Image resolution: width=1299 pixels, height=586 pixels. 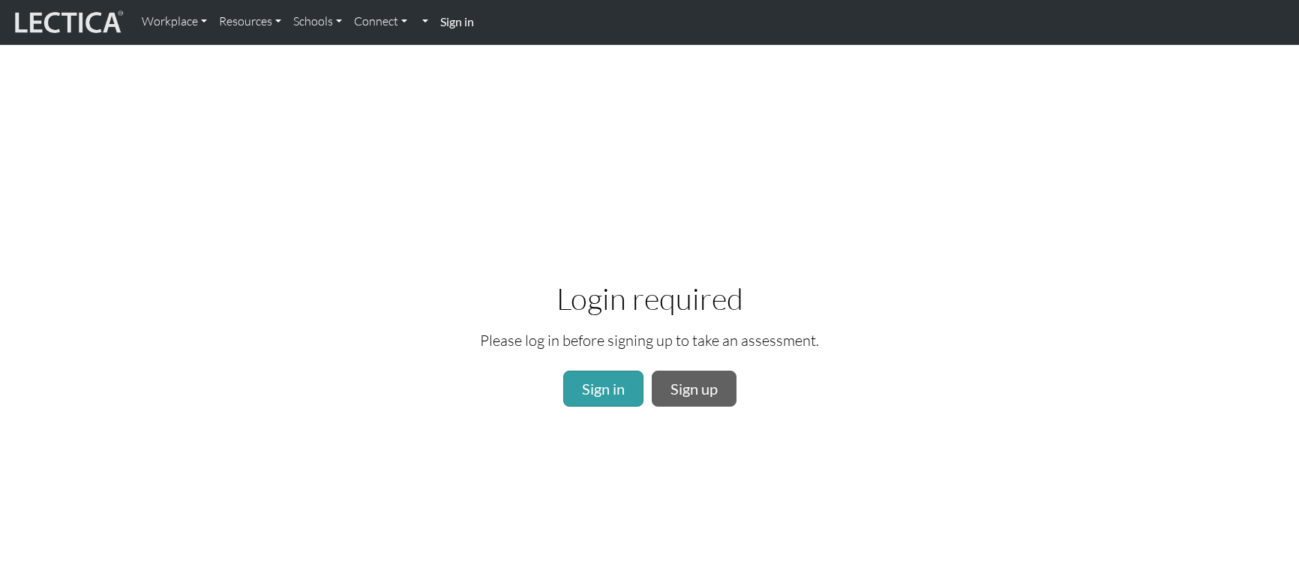 I want to click on img: lecticalive, so click(x=67, y=22).